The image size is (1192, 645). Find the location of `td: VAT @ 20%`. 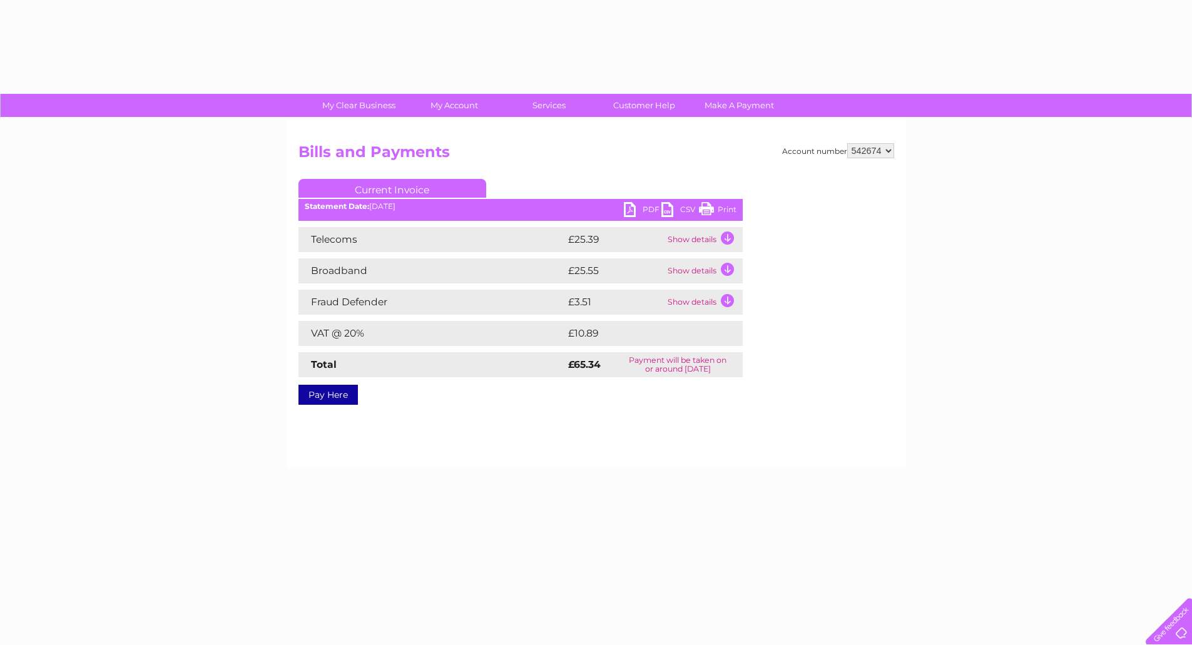

td: VAT @ 20% is located at coordinates (432, 334).